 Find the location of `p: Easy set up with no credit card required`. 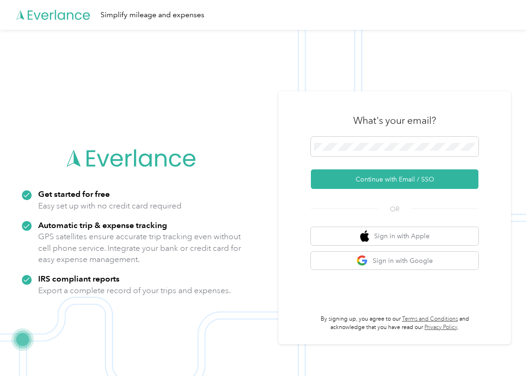

p: Easy set up with no credit card required is located at coordinates (110, 206).